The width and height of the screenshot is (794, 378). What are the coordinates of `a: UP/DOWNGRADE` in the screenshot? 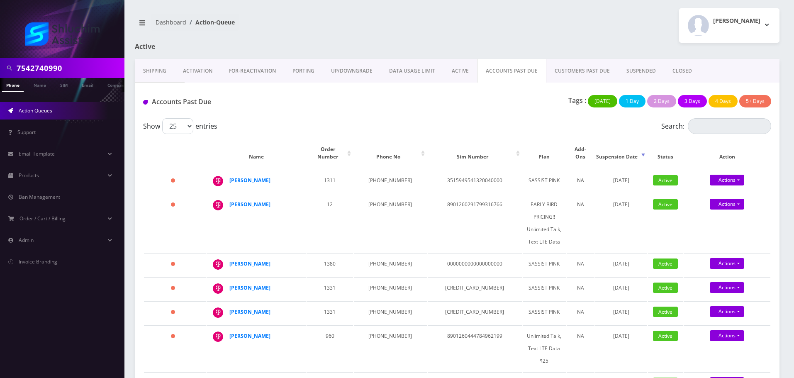 It's located at (352, 71).